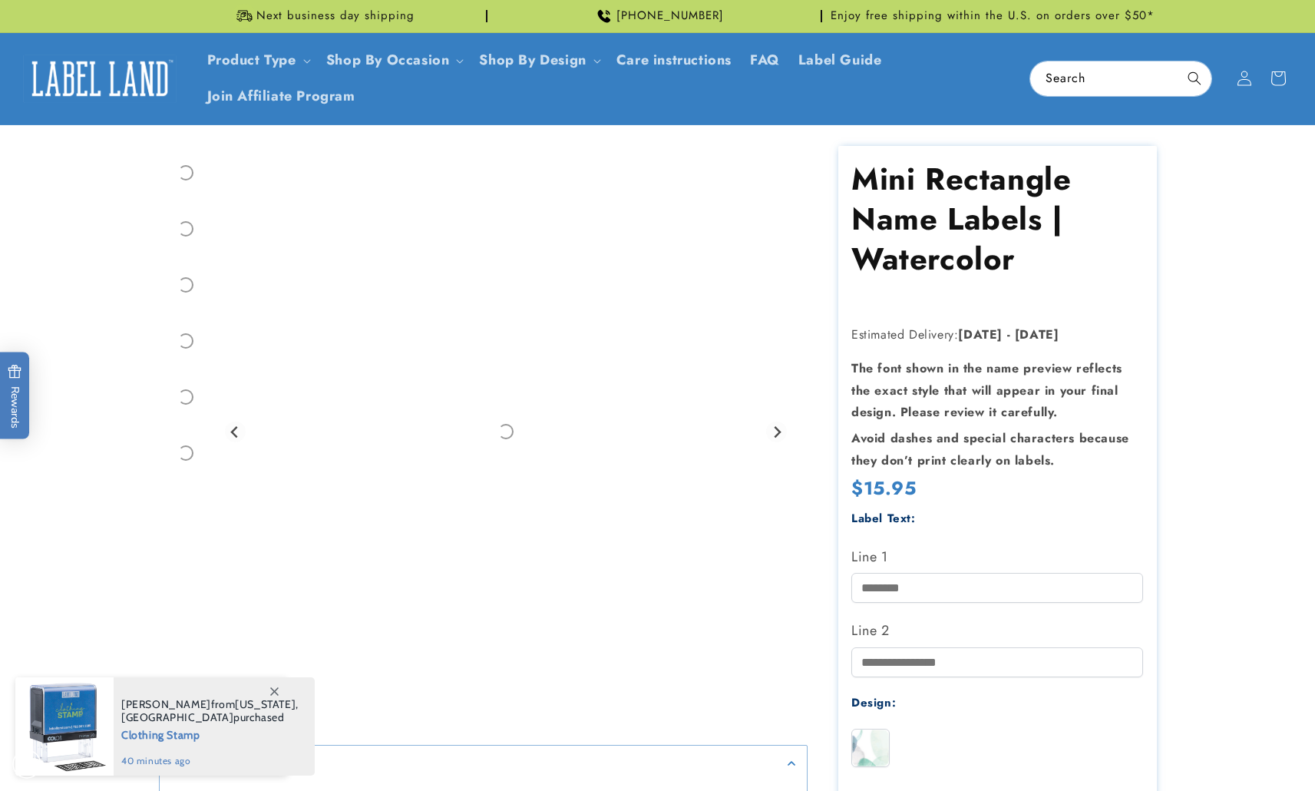  Describe the element at coordinates (186, 285) in the screenshot. I see `div: Go to slide 3` at that location.